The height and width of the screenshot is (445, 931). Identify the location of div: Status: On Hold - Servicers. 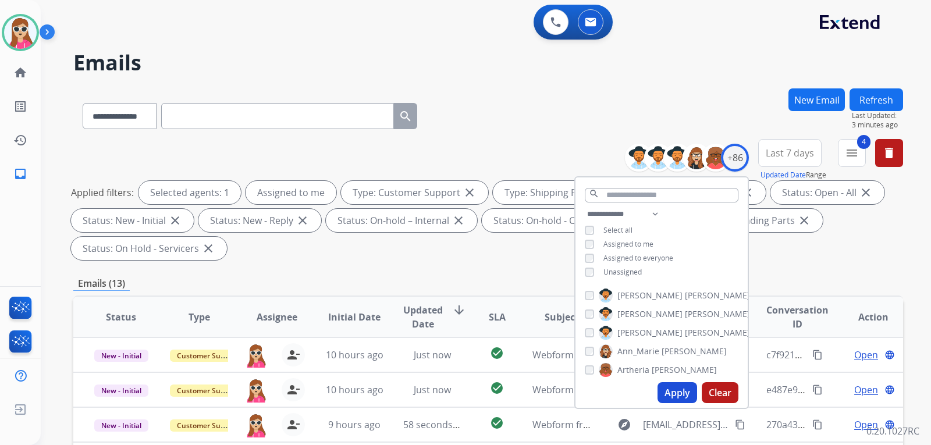
(149, 248).